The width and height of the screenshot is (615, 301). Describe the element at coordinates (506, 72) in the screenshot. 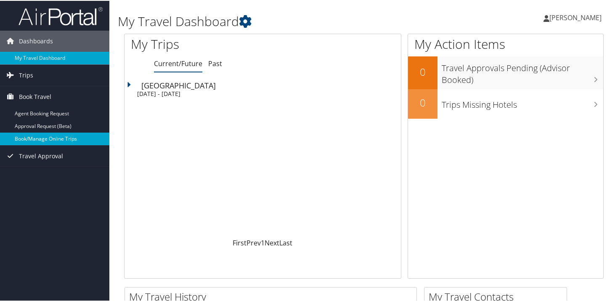

I see `a: 0Travel Approvals Pending (Advisor Booked)` at that location.